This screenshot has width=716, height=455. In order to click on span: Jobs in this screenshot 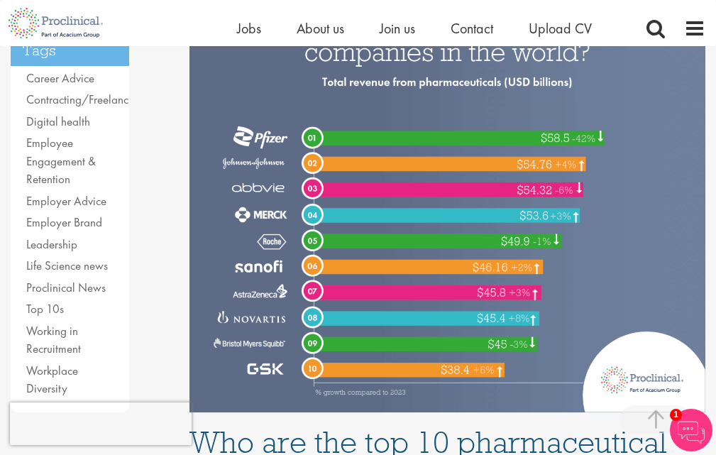, I will do `click(249, 28)`.